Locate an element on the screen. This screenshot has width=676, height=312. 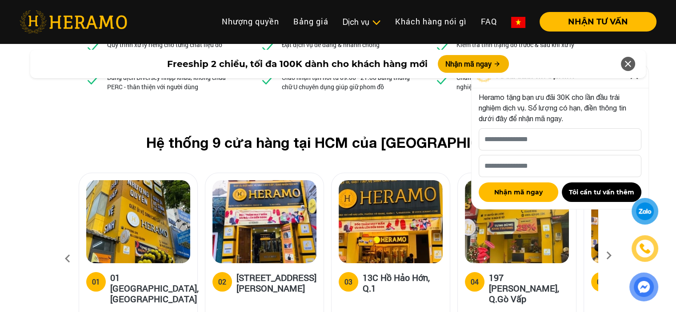
img: heramo-18a-71-nguyen-thi-minh-khai-quan-1 is located at coordinates (264, 222).